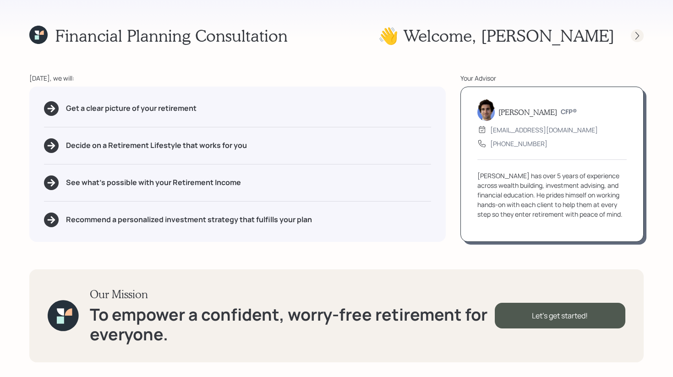 This screenshot has height=377, width=673. Describe the element at coordinates (153, 182) in the screenshot. I see `h5: See what's possible with your Retirement Income` at that location.